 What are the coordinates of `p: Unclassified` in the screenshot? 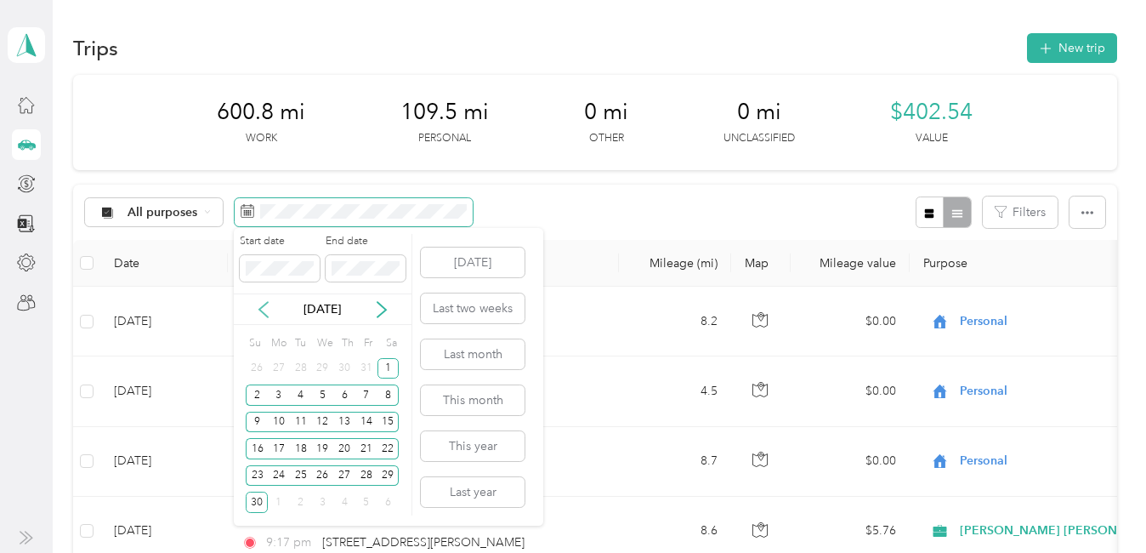 It's located at (759, 139).